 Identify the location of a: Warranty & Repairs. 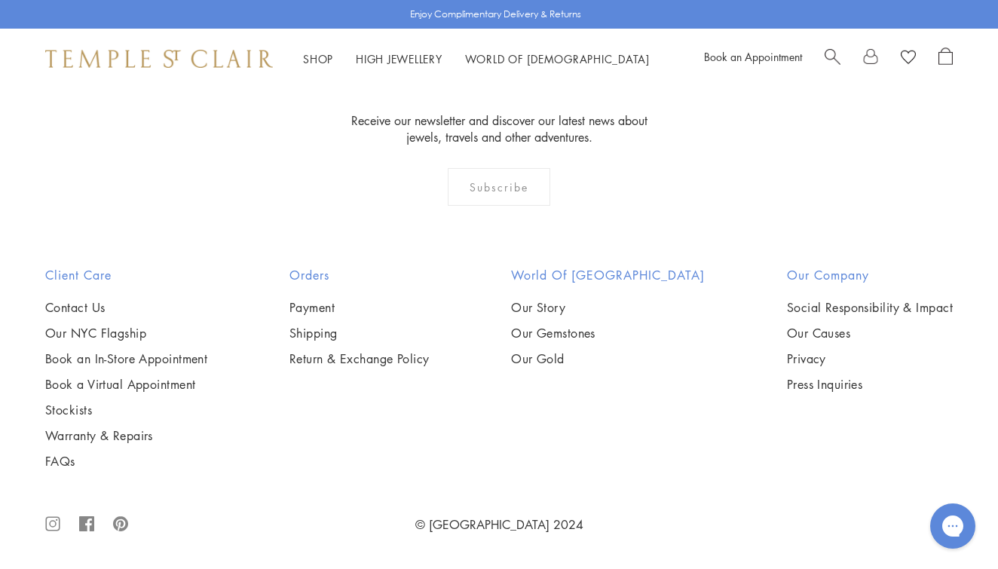
(126, 436).